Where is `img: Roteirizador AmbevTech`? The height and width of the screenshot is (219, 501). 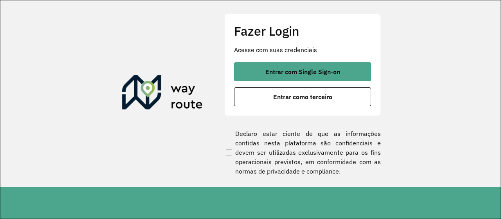
img: Roteirizador AmbevTech is located at coordinates (162, 94).